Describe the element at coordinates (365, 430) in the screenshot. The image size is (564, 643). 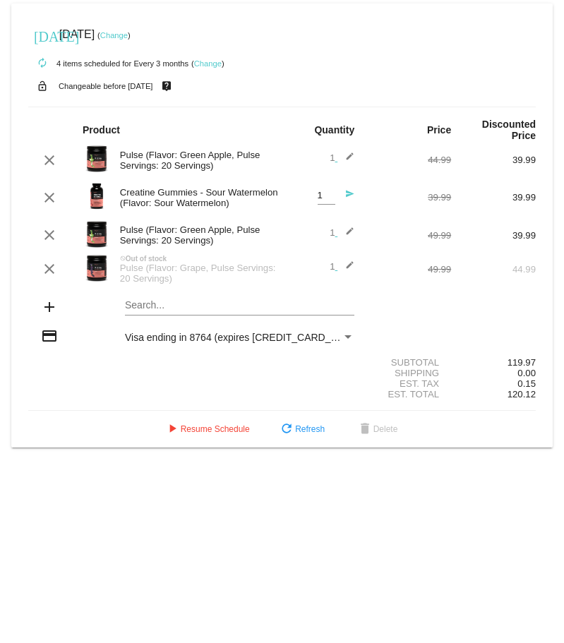
I see `mat-icon: delete` at that location.